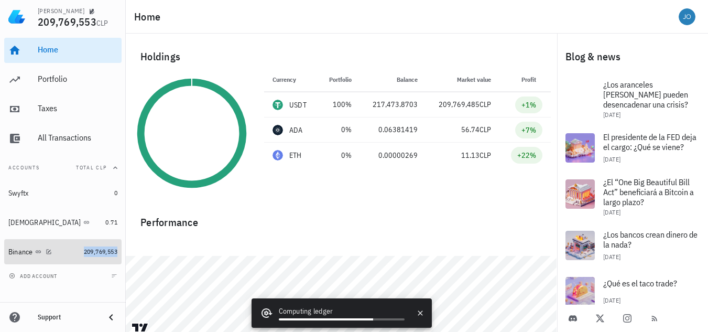  Describe the element at coordinates (532, 79) in the screenshot. I see `span: Profit` at that location.